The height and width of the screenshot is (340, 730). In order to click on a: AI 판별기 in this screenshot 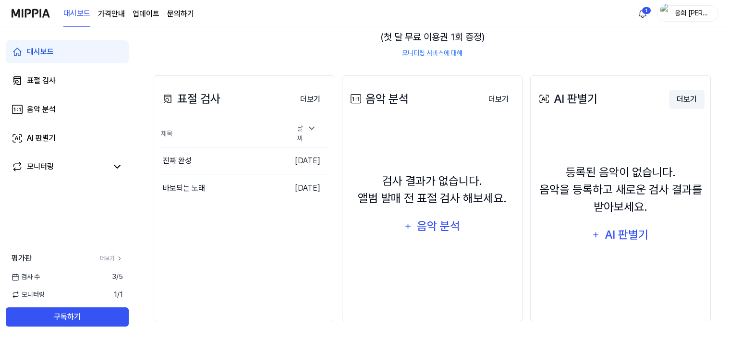, I will do `click(67, 138)`.